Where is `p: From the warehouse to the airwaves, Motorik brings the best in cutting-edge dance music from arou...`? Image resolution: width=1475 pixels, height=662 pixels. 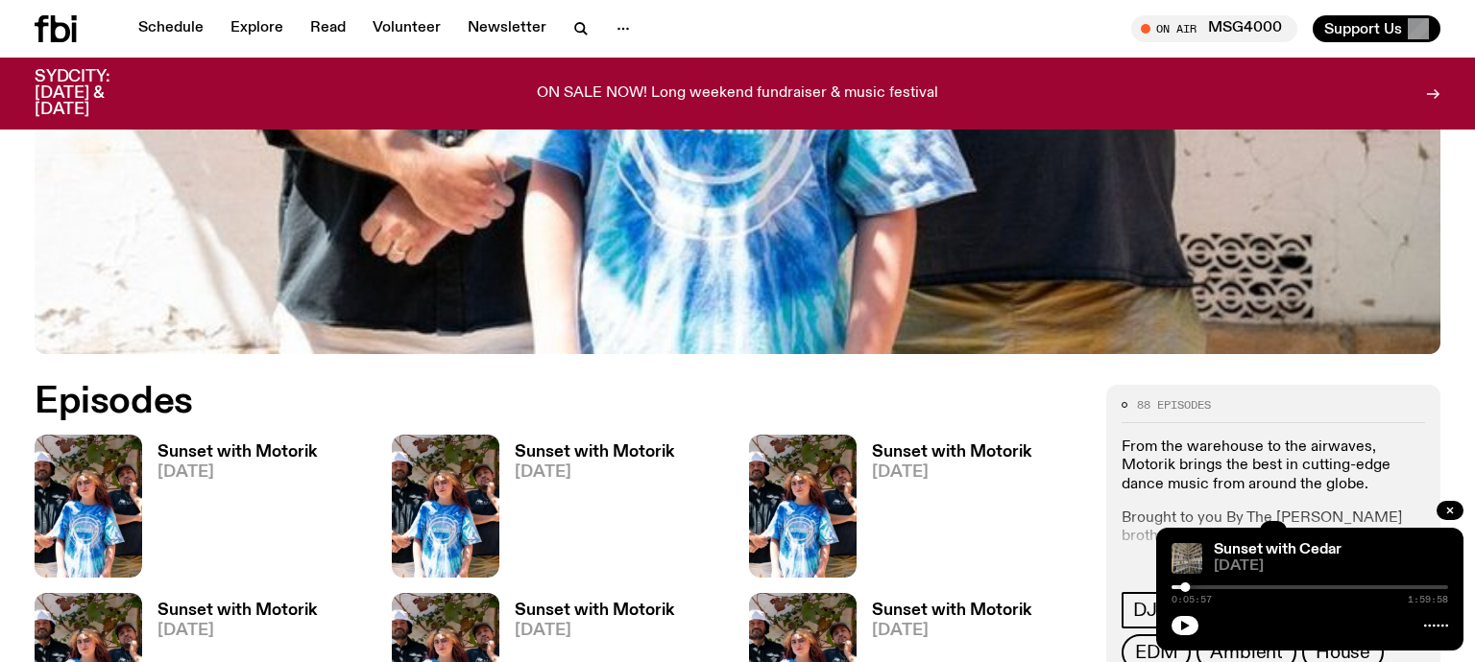
p: From the warehouse to the airwaves, Motorik brings the best in cutting-edge dance music from arou... is located at coordinates (1273, 467).